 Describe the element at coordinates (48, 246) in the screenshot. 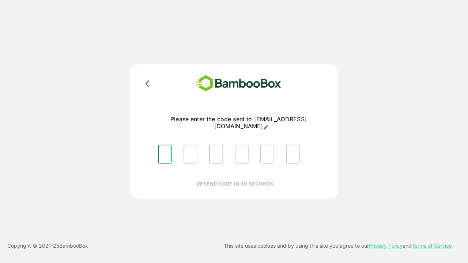

I see `p: Copyright © 2021- 25 BambooBox` at that location.